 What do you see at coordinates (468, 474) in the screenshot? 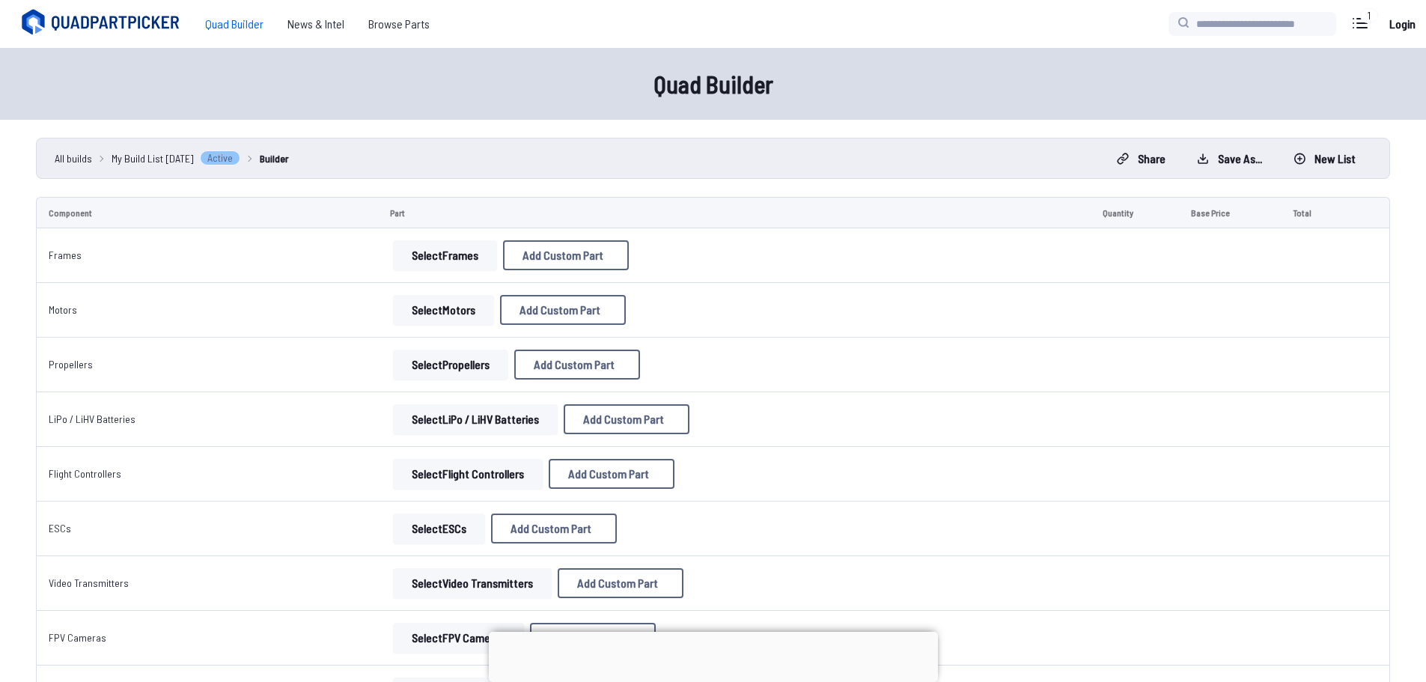
I see `a: SelectFlight Controllers` at bounding box center [468, 474].